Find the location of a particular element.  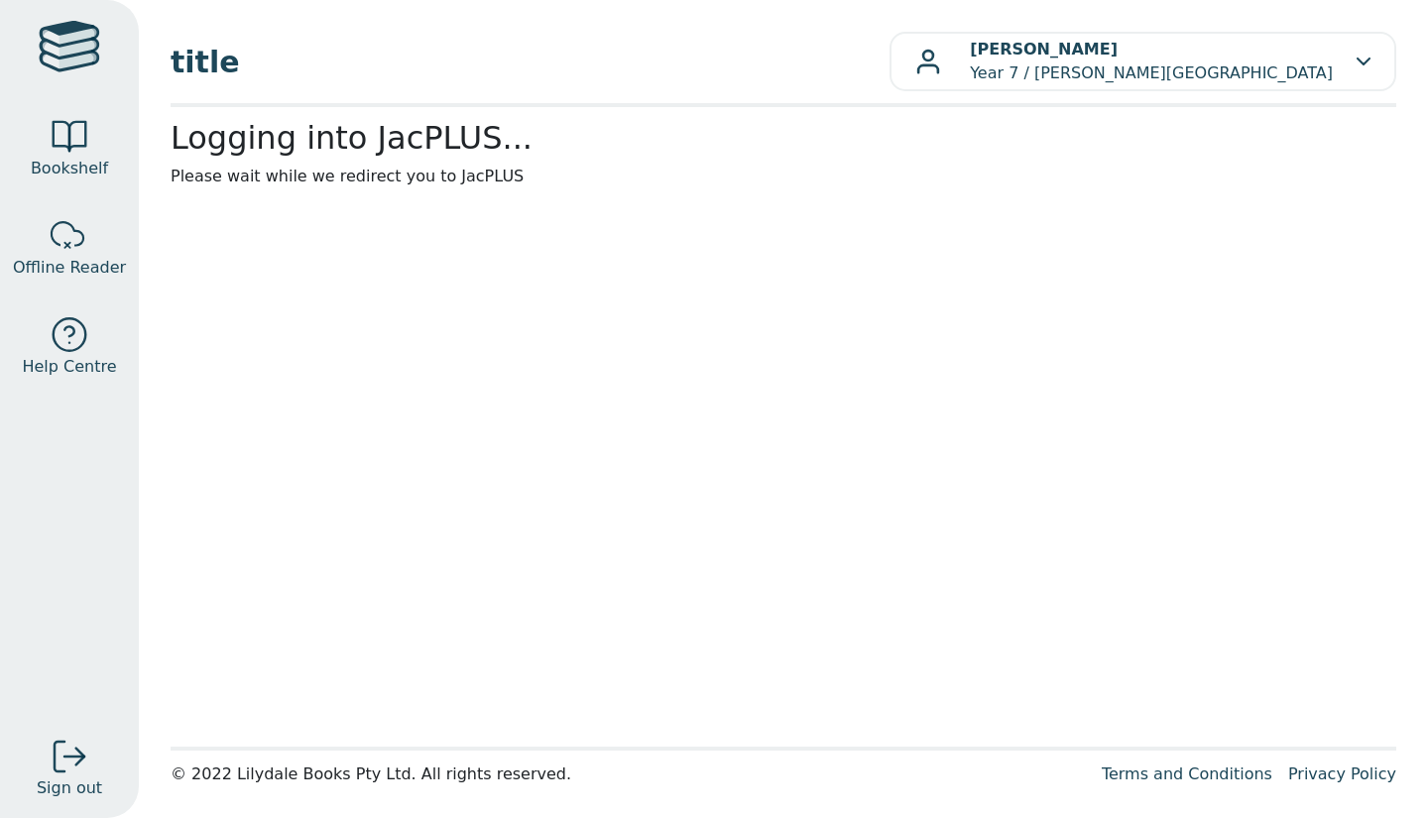

div: © 2022 Lilydale Books Pty Ltd. All rights reserved. is located at coordinates (628, 775).